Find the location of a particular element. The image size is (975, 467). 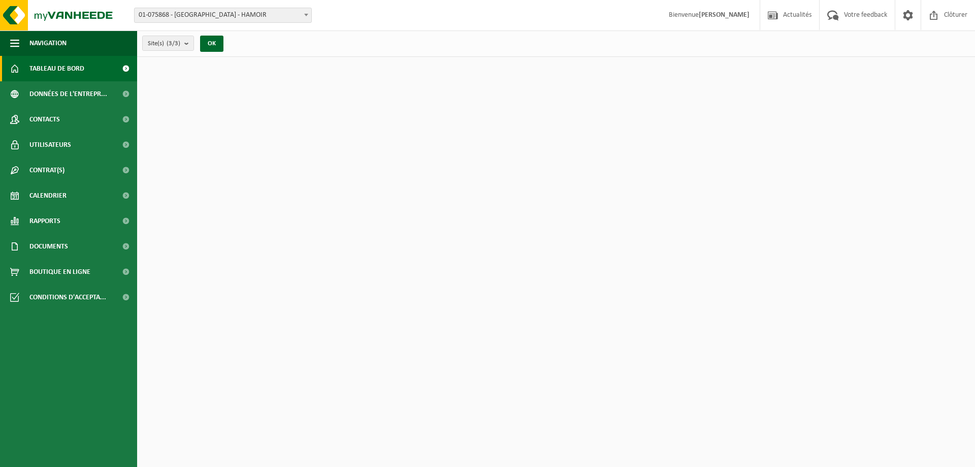

button: OK is located at coordinates (212, 44).